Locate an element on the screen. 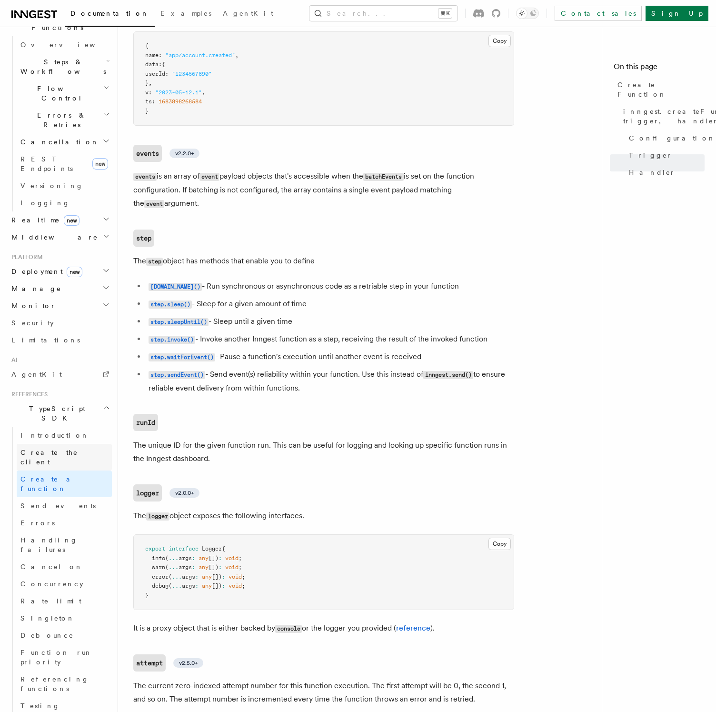 The width and height of the screenshot is (716, 712). span: References is located at coordinates (28, 394).